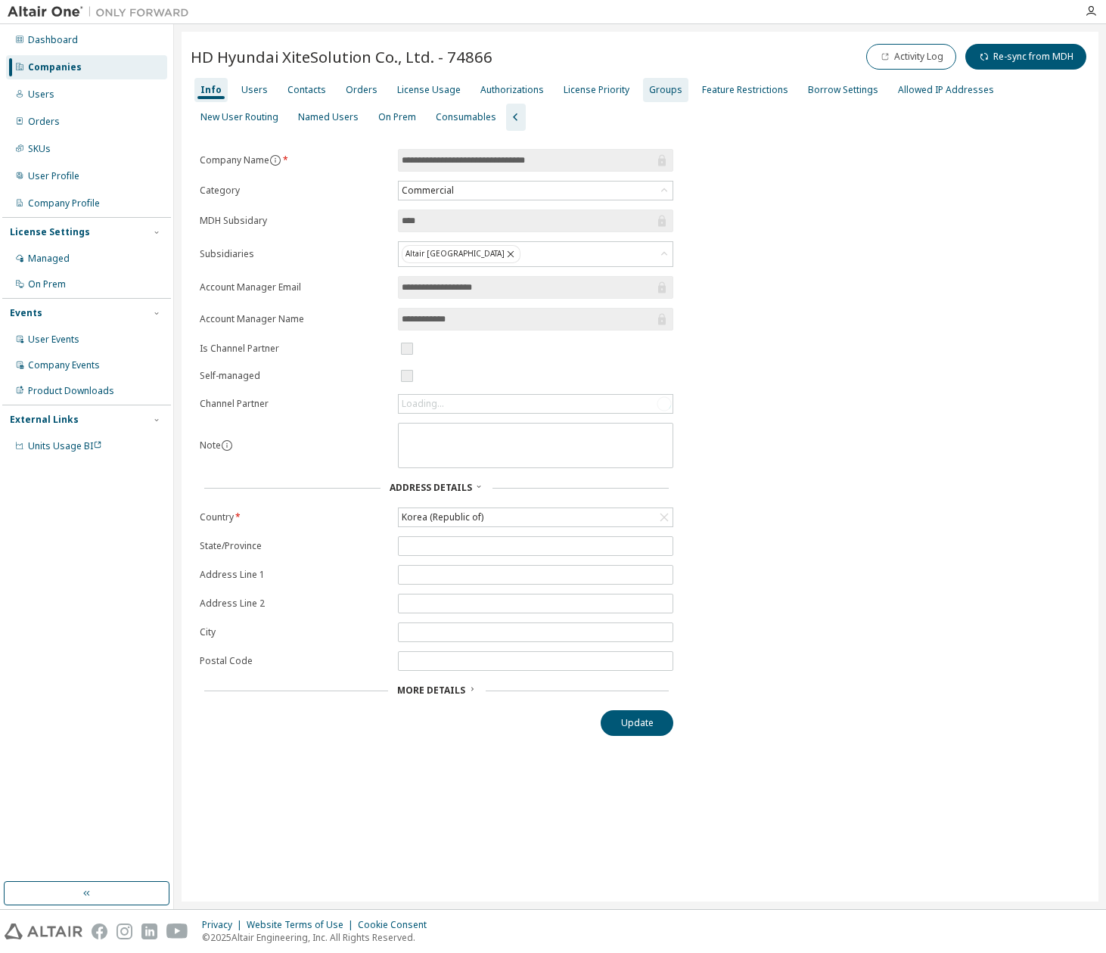  I want to click on div: Info, so click(211, 90).